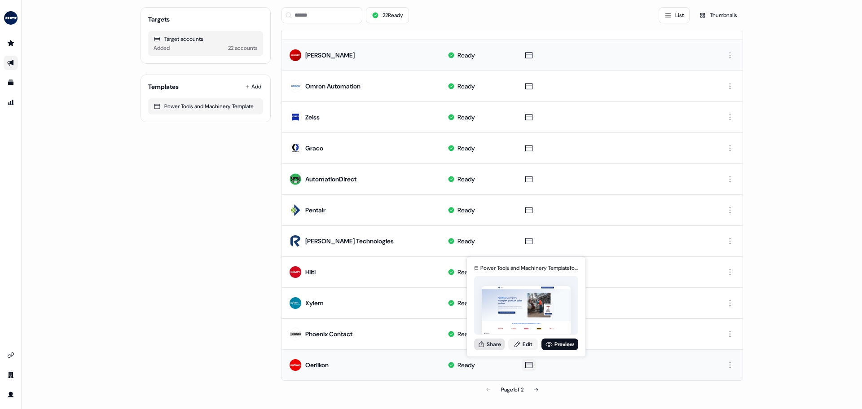 The image size is (862, 409). What do you see at coordinates (162, 48) in the screenshot?
I see `div: Added` at bounding box center [162, 48].